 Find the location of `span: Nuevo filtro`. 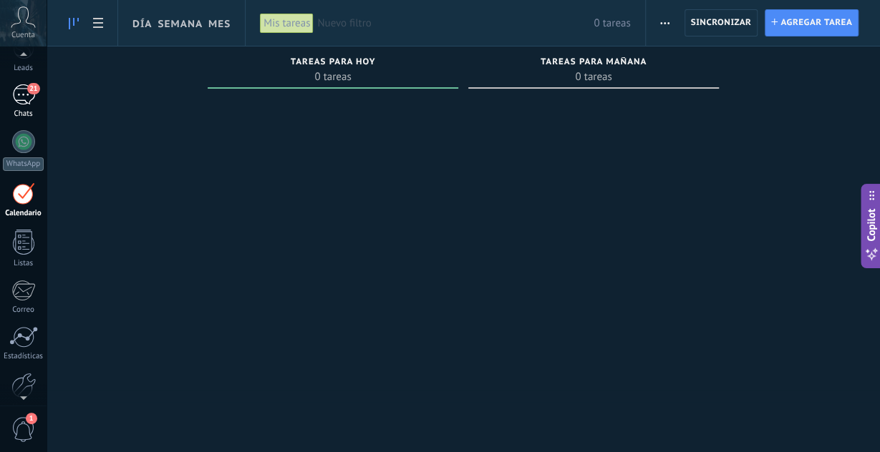

span: Nuevo filtro is located at coordinates (455, 23).